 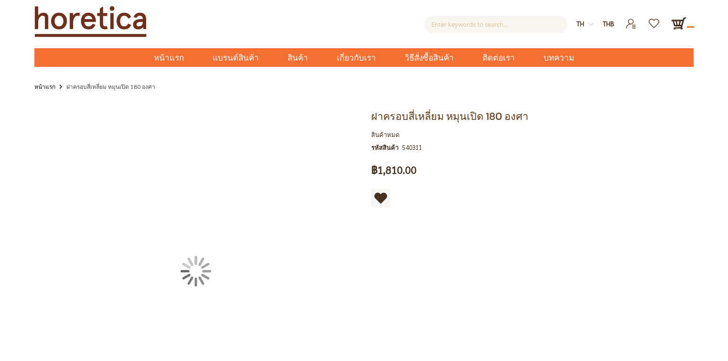 What do you see at coordinates (394, 170) in the screenshot?
I see `span: ฿1,810.00` at bounding box center [394, 170].